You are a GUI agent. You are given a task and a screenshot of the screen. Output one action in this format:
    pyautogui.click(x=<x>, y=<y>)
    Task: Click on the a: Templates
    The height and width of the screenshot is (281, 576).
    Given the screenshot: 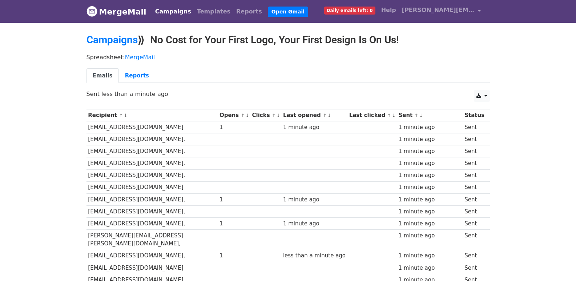 What is the action you would take?
    pyautogui.click(x=214, y=12)
    